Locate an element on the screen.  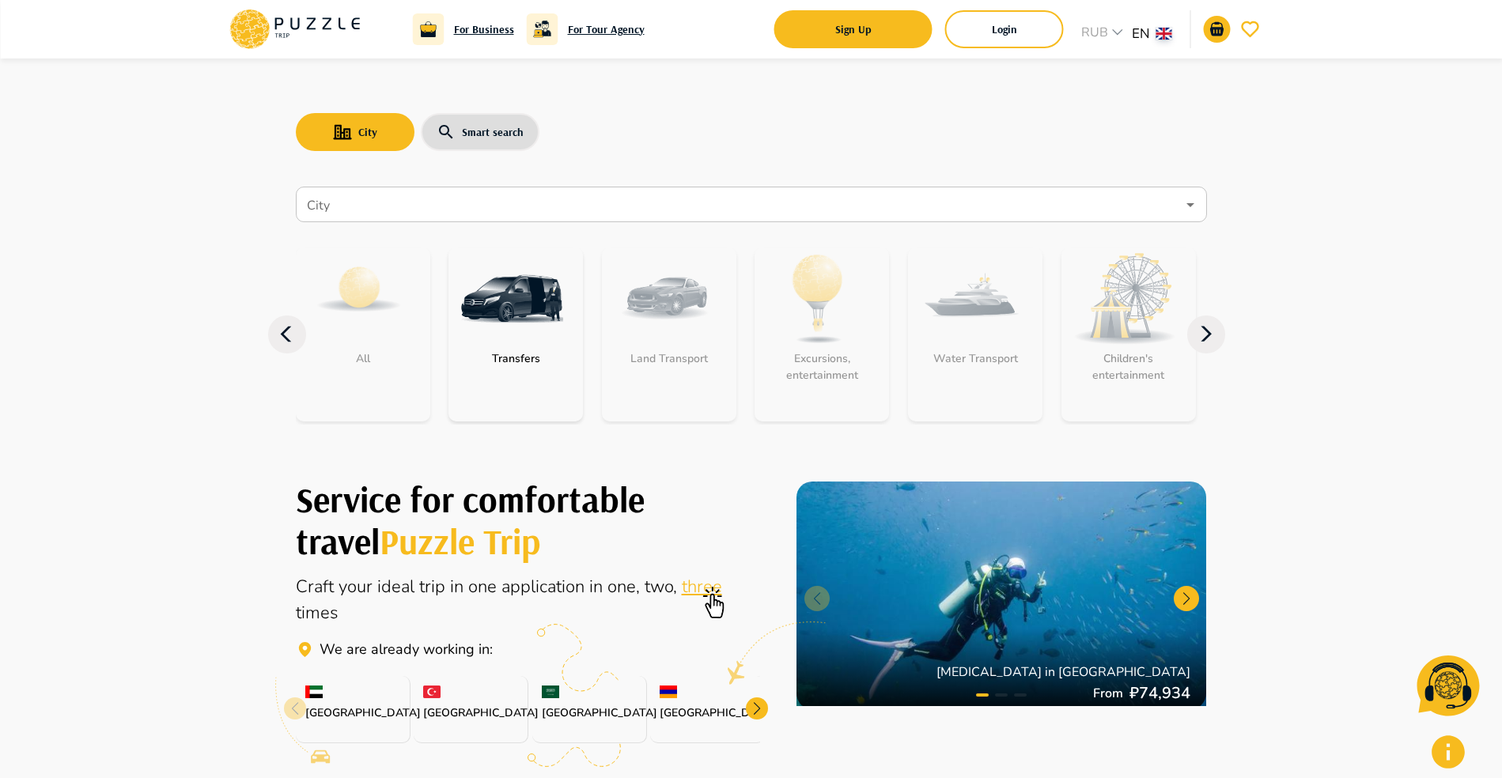
div: category-all is located at coordinates (363, 334).